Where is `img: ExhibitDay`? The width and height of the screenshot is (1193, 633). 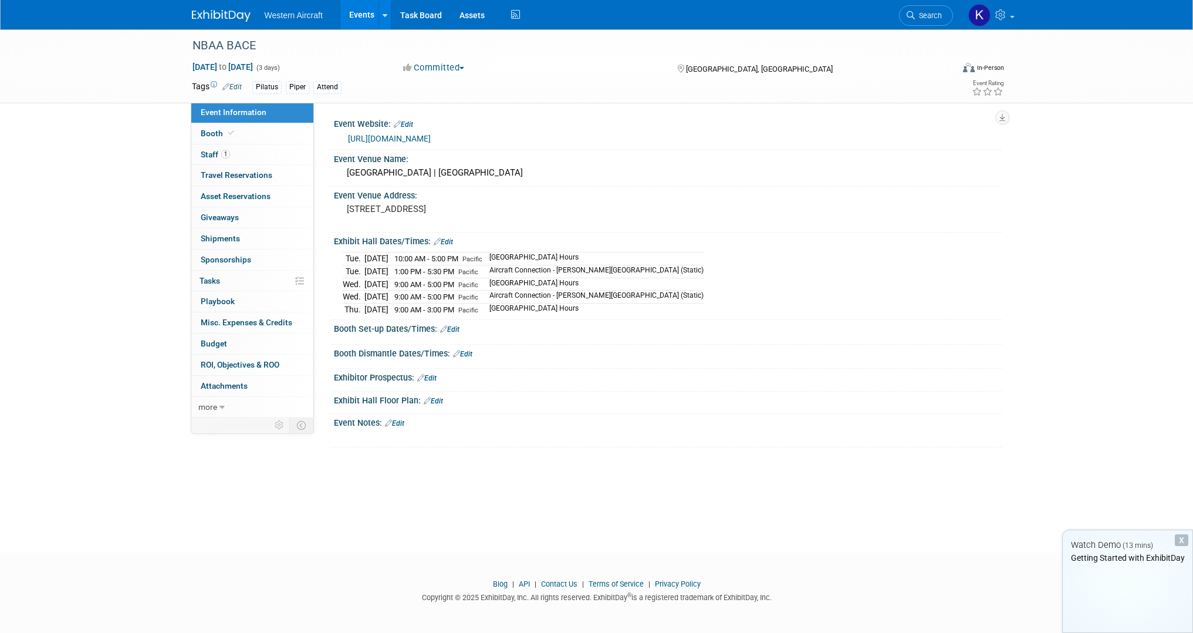
img: ExhibitDay is located at coordinates (221, 16).